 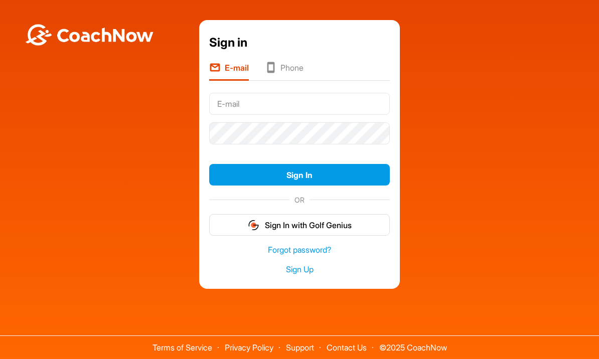 I want to click on span: OR, so click(x=299, y=200).